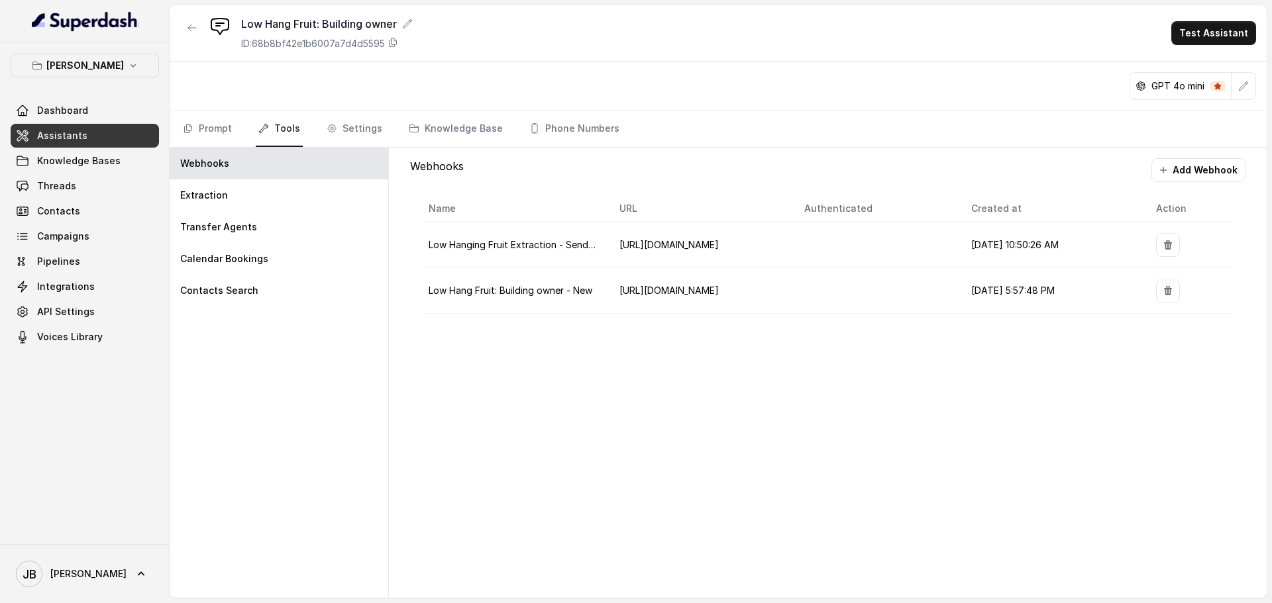 This screenshot has width=1272, height=603. What do you see at coordinates (219, 291) in the screenshot?
I see `p: Contacts Search` at bounding box center [219, 291].